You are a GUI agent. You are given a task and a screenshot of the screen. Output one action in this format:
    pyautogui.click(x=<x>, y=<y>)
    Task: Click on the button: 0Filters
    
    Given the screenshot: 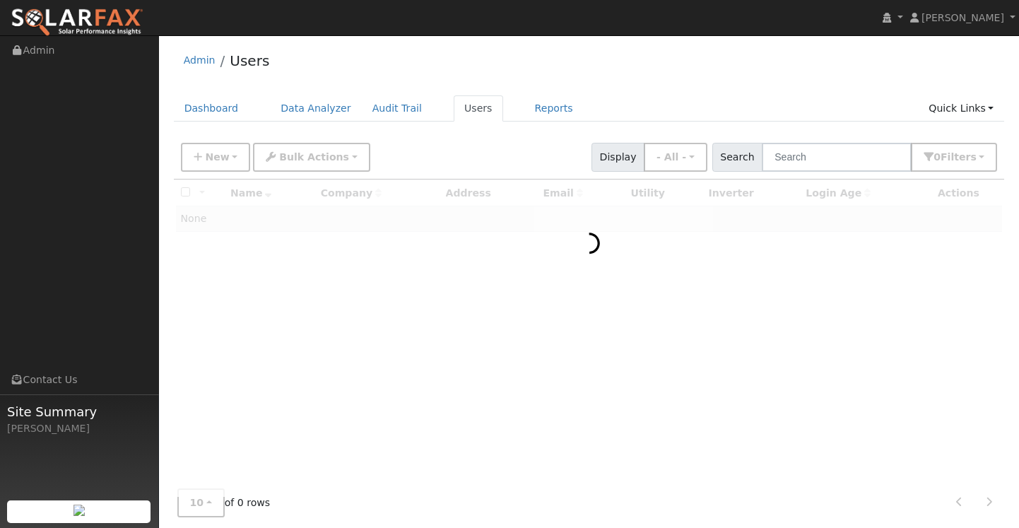 What is the action you would take?
    pyautogui.click(x=954, y=157)
    